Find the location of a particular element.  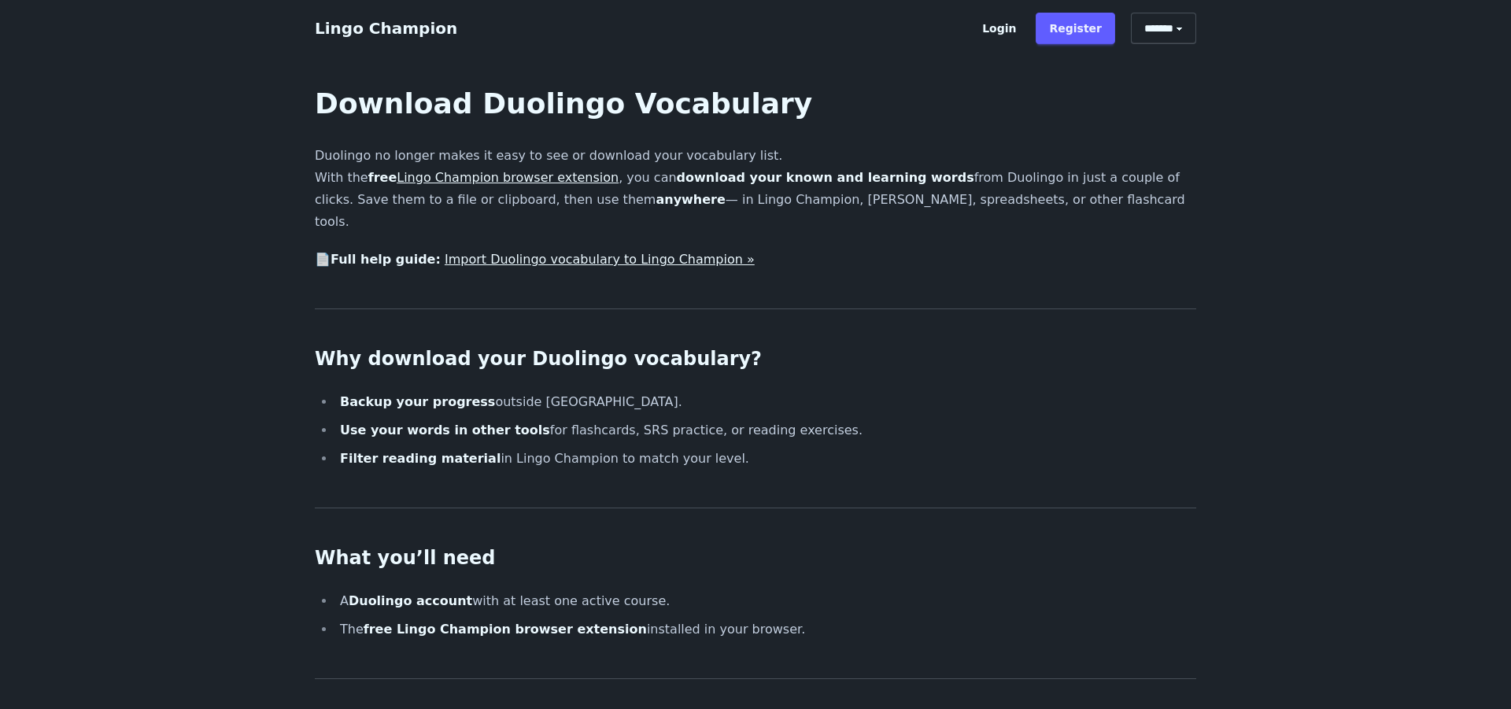

strong: Filter reading material is located at coordinates (420, 458).